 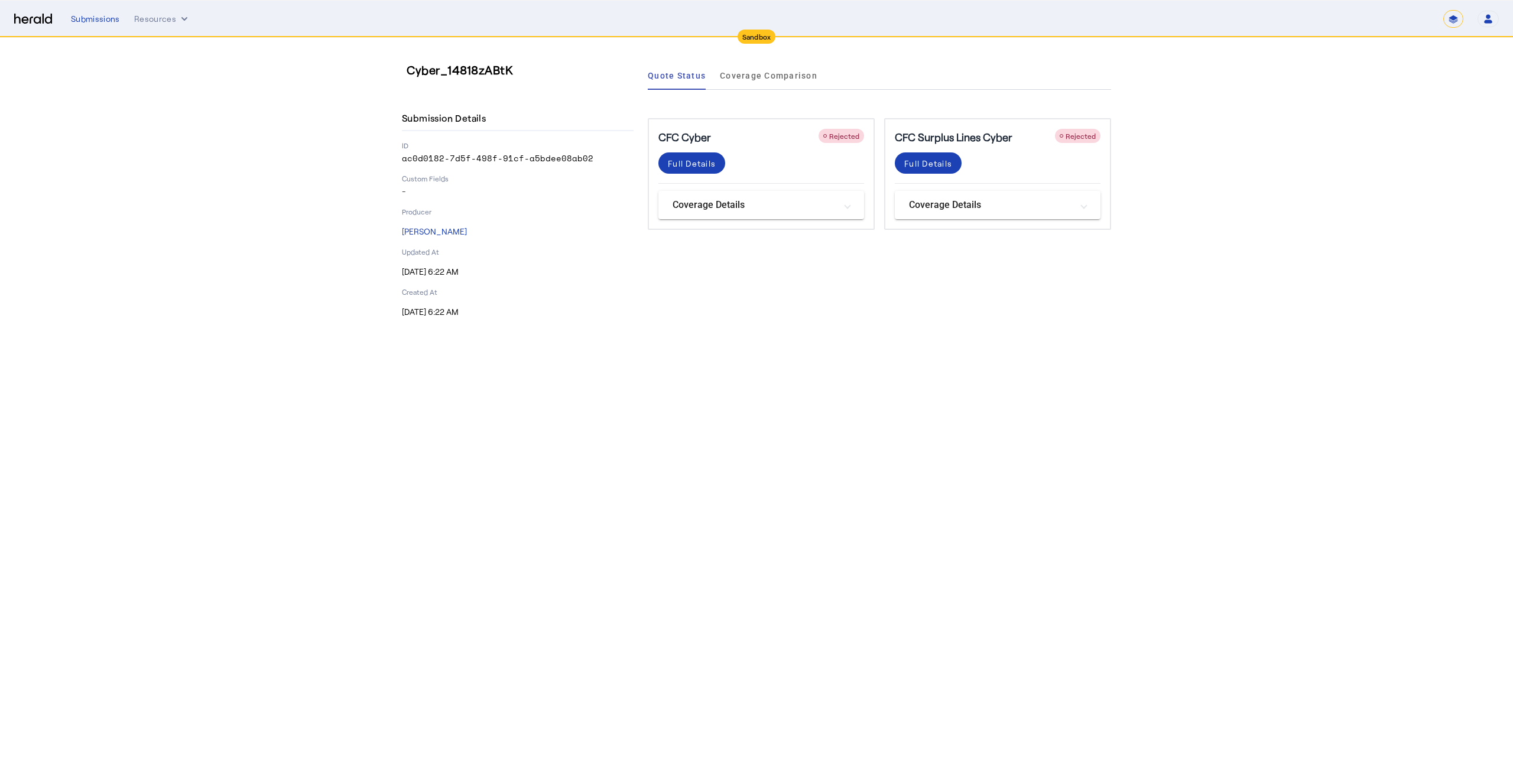 I want to click on a: Quote Status, so click(x=677, y=76).